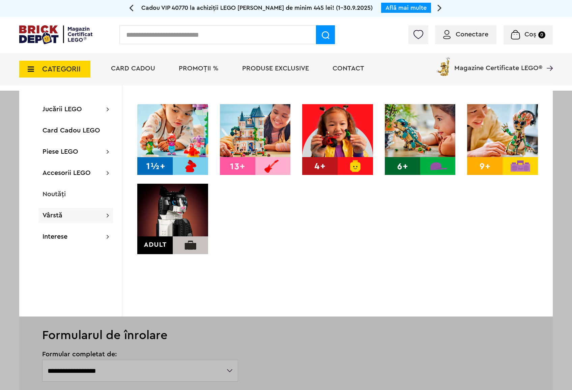  What do you see at coordinates (349, 69) in the screenshot?
I see `a: Contact` at bounding box center [349, 69].